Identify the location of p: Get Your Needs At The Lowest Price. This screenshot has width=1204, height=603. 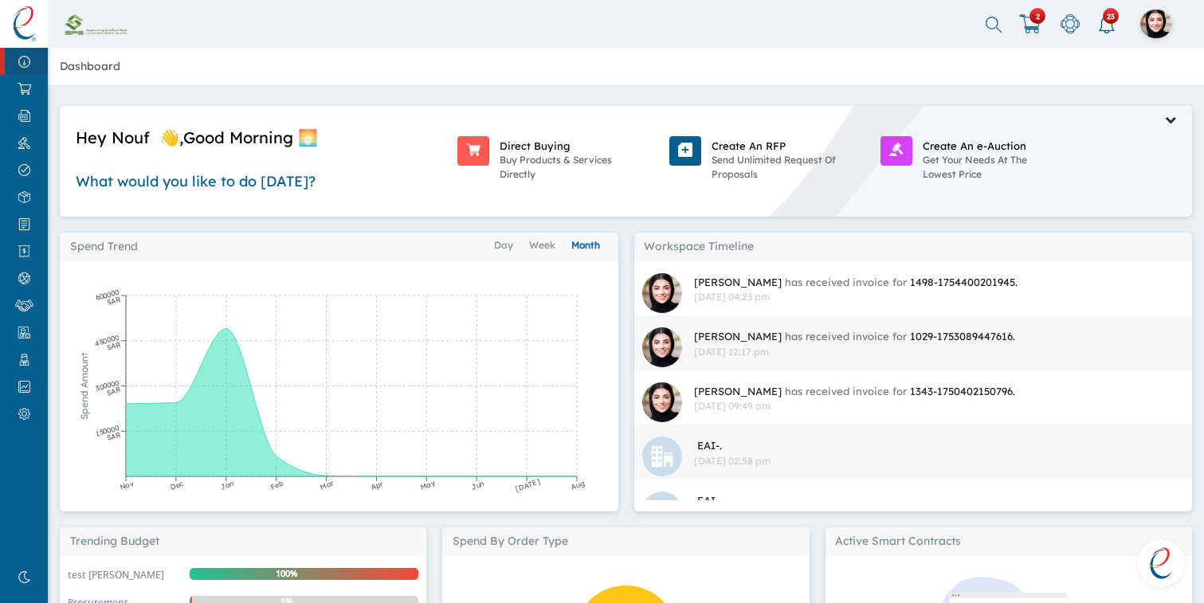
(993, 167).